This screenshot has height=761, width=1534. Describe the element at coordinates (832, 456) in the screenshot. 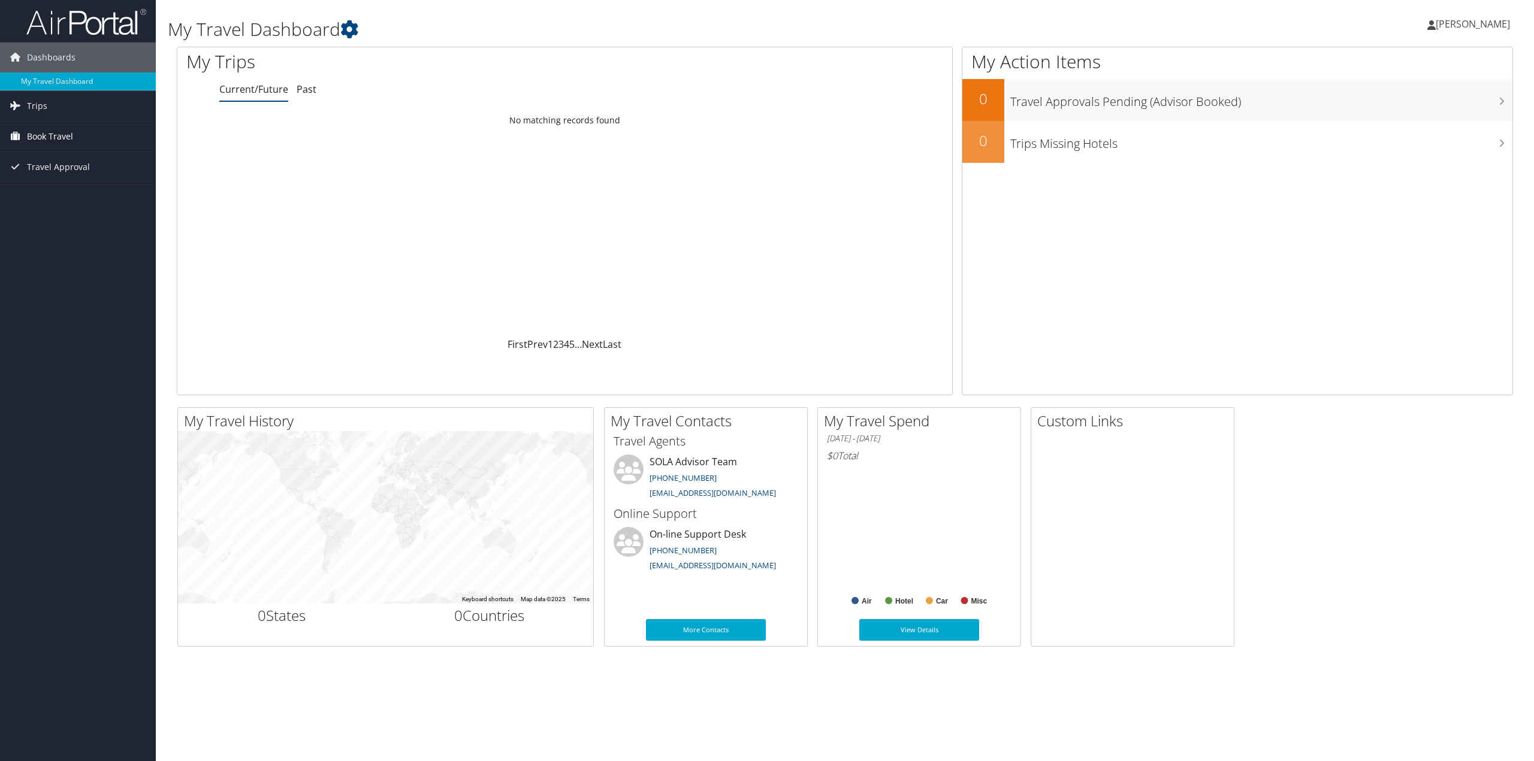

I see `span: $0` at that location.